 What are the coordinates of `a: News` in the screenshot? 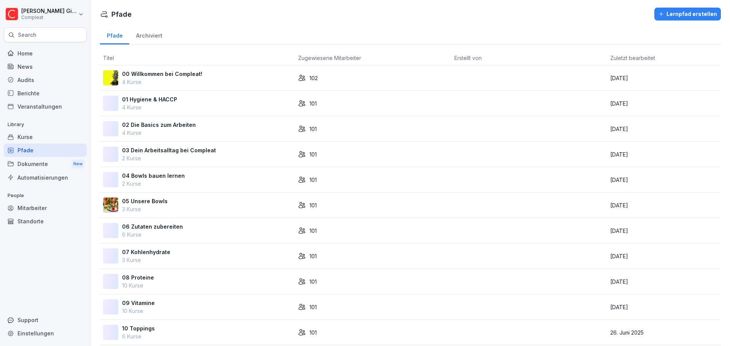 It's located at (45, 67).